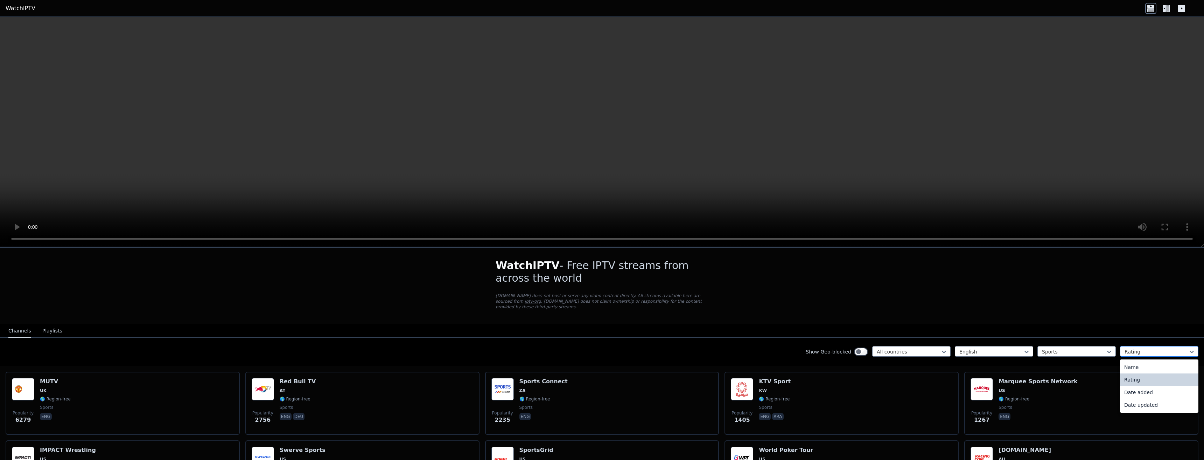 This screenshot has height=460, width=1204. I want to click on img: MUTV, so click(23, 389).